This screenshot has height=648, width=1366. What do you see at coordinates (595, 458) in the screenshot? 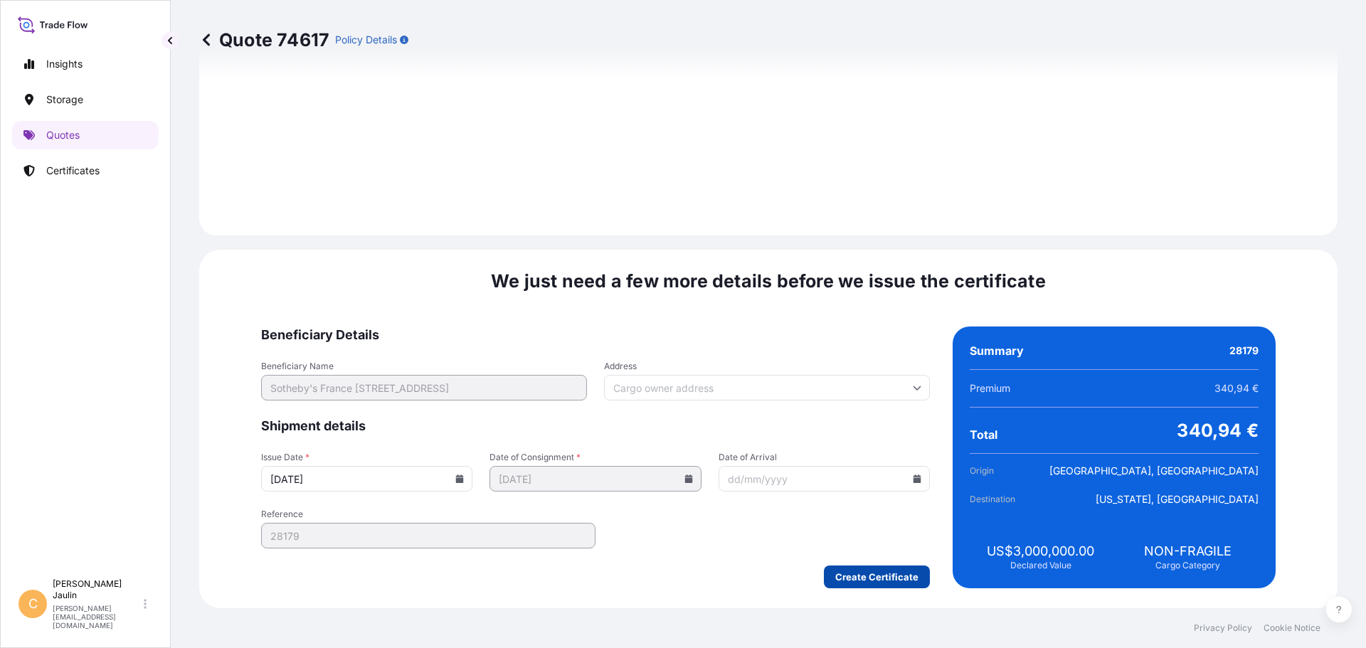
I see `span: Date of Consignment` at bounding box center [595, 458].